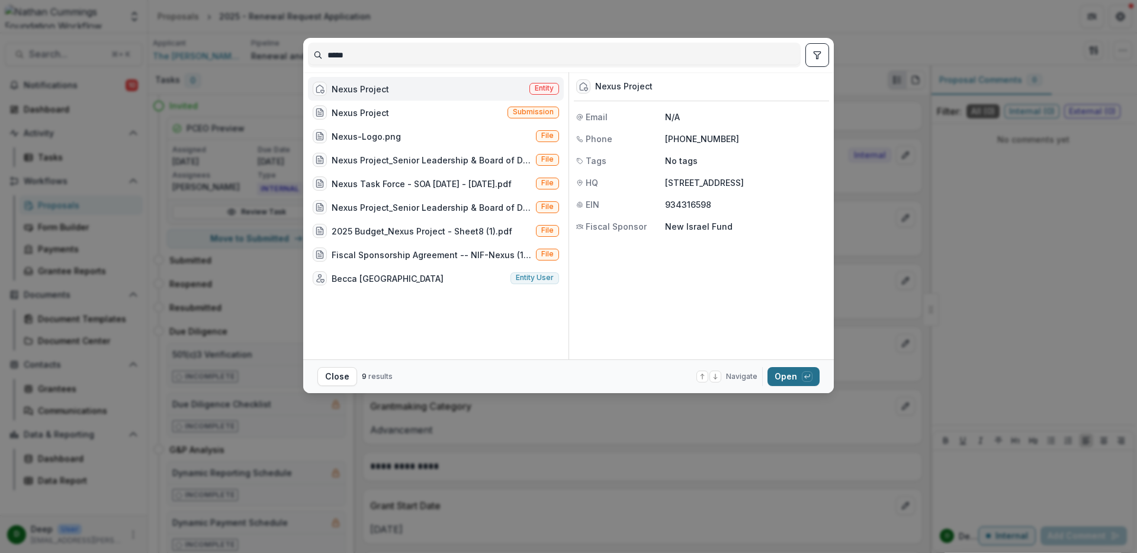 This screenshot has height=553, width=1137. Describe the element at coordinates (533, 112) in the screenshot. I see `span: Submission` at that location.